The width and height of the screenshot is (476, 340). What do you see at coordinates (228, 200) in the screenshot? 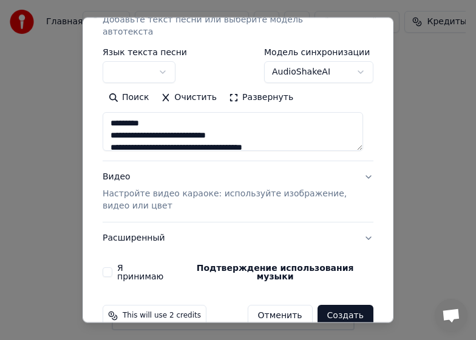
I see `p: Настройте видео караоке: используйте изображение, видео или цвет` at bounding box center [228, 200].